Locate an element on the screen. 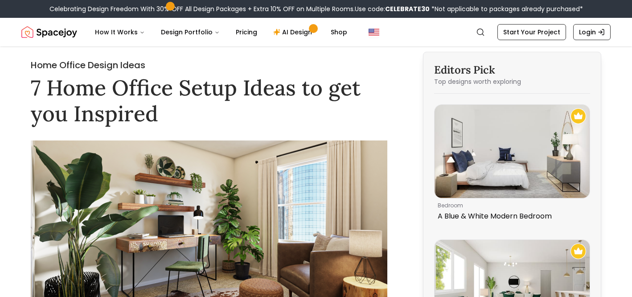 Image resolution: width=632 pixels, height=297 pixels. a: Login is located at coordinates (592, 32).